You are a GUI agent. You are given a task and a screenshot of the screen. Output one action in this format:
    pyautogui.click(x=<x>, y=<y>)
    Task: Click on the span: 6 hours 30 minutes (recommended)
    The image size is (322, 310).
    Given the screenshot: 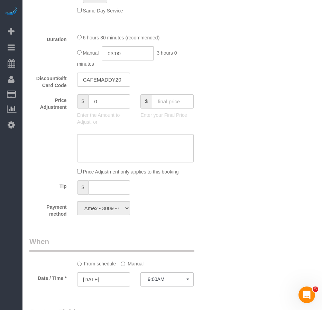 What is the action you would take?
    pyautogui.click(x=121, y=38)
    